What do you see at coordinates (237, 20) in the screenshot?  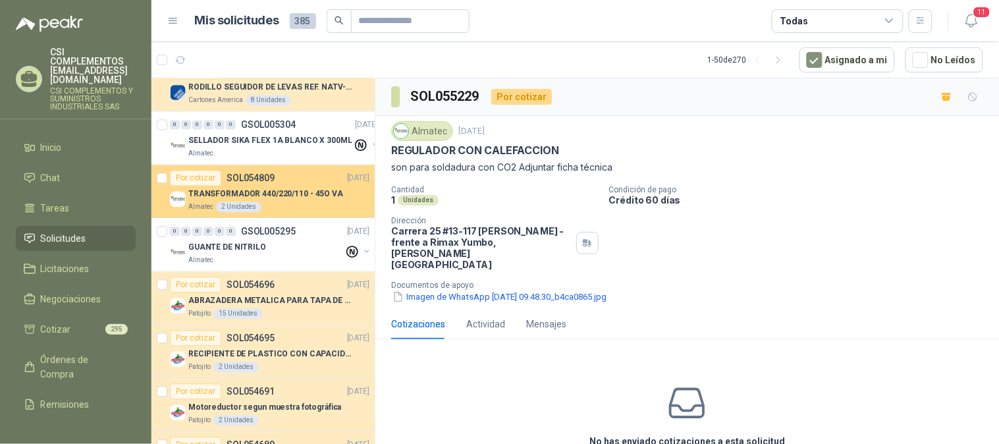 I see `h1: Mis solicitudes` at bounding box center [237, 20].